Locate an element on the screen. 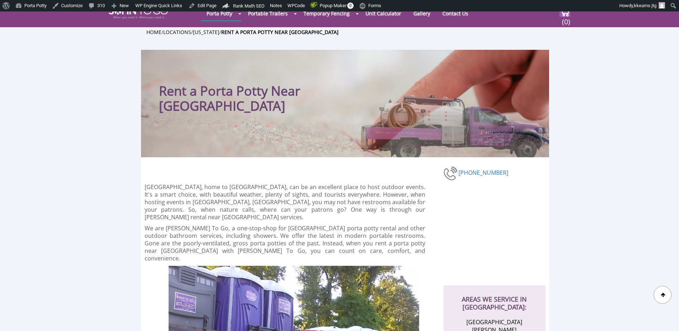  span: (0) is located at coordinates (566, 19).